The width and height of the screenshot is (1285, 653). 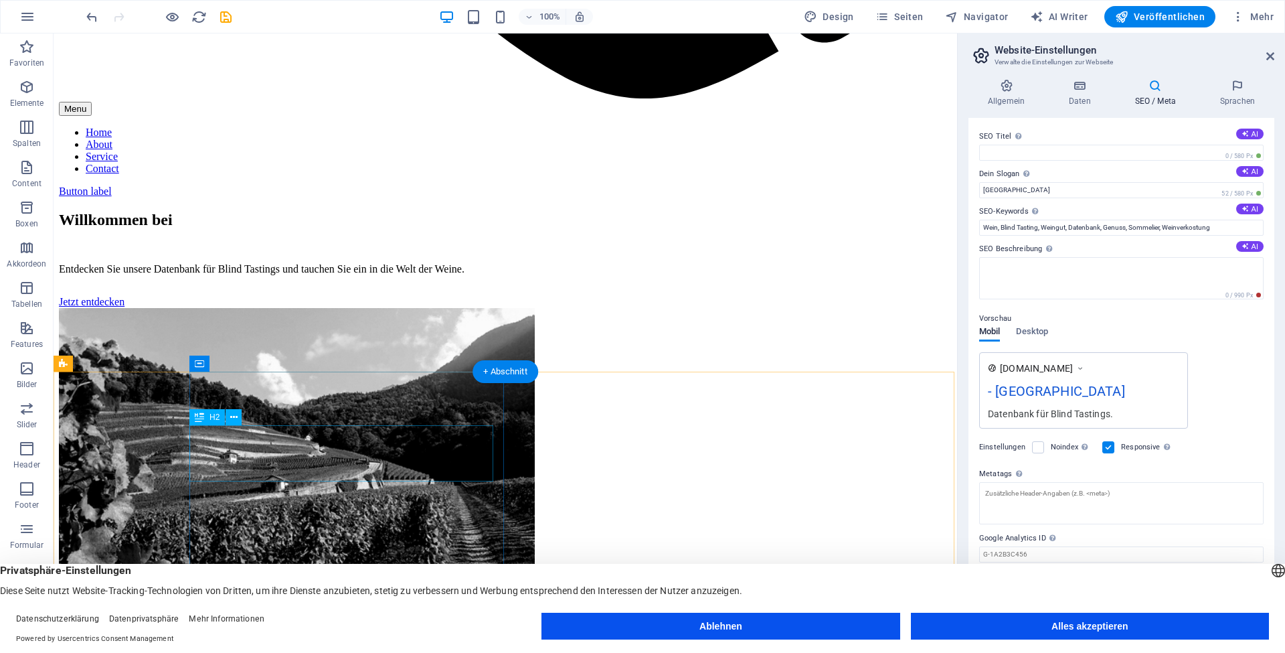 I want to click on p: Footer, so click(x=27, y=505).